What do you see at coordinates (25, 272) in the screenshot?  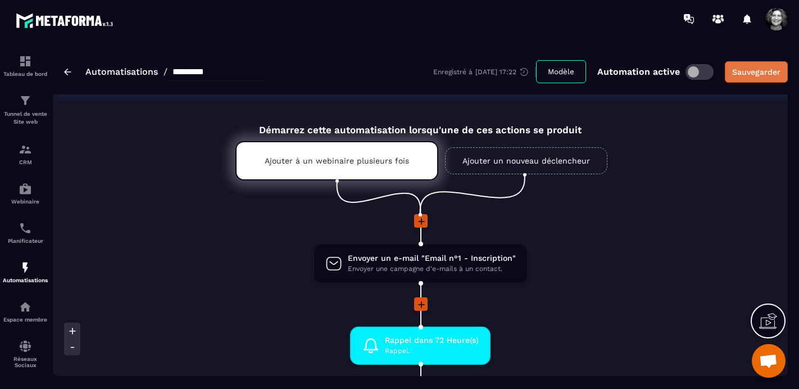 I see `a: automationsautomationsAutomatisations` at bounding box center [25, 272].